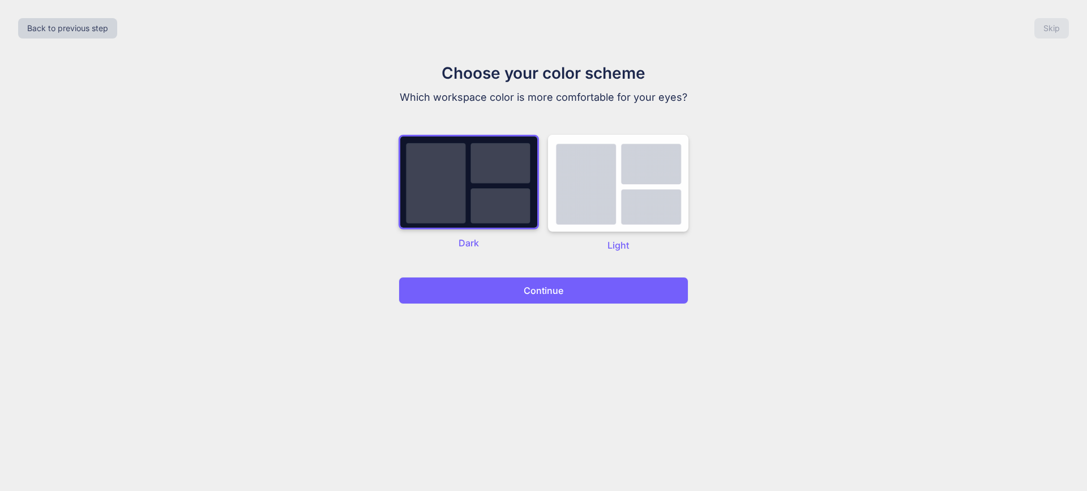 This screenshot has width=1087, height=491. I want to click on p: Continue, so click(543, 290).